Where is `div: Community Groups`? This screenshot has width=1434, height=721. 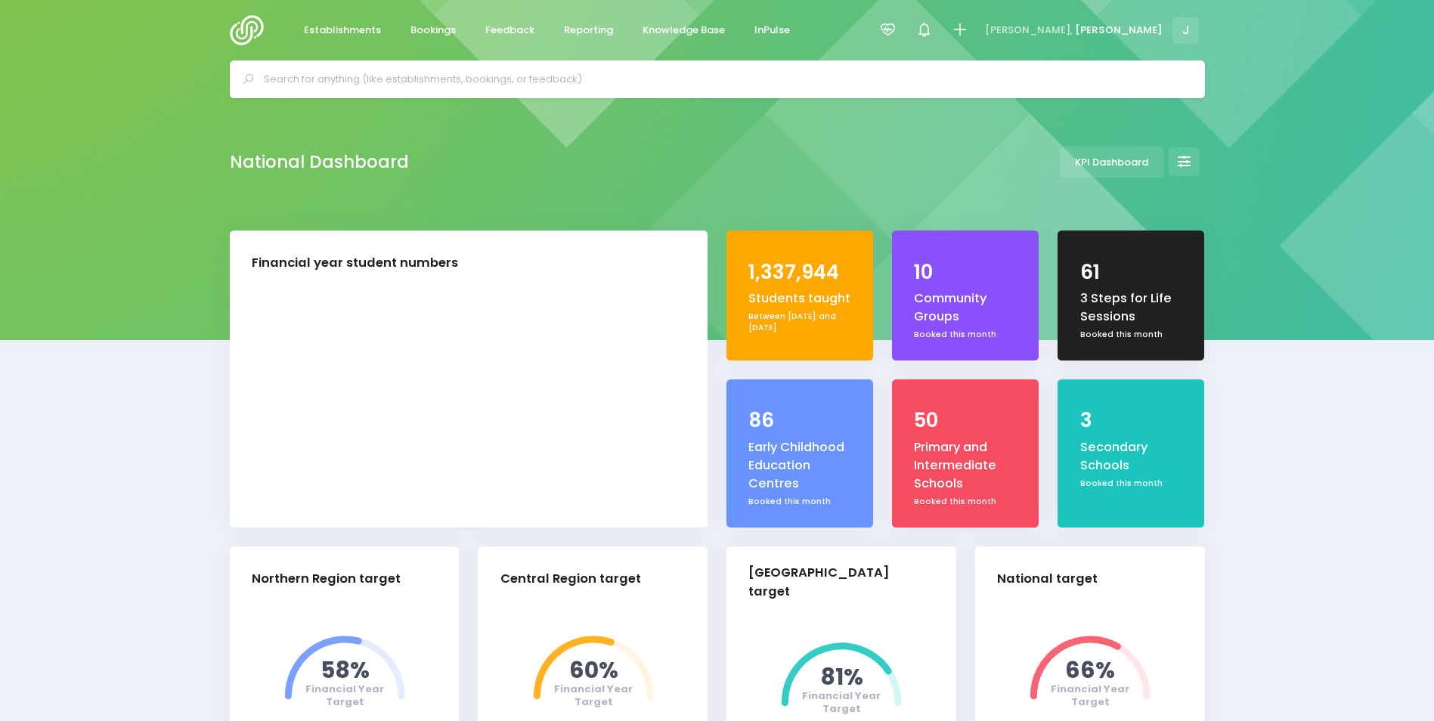 div: Community Groups is located at coordinates (966, 308).